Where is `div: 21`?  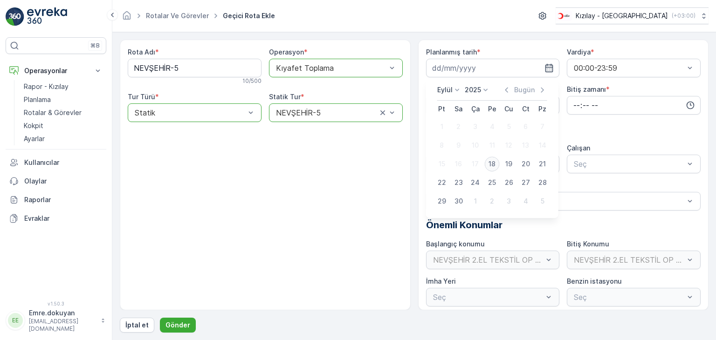
div: 21 is located at coordinates (543, 164).